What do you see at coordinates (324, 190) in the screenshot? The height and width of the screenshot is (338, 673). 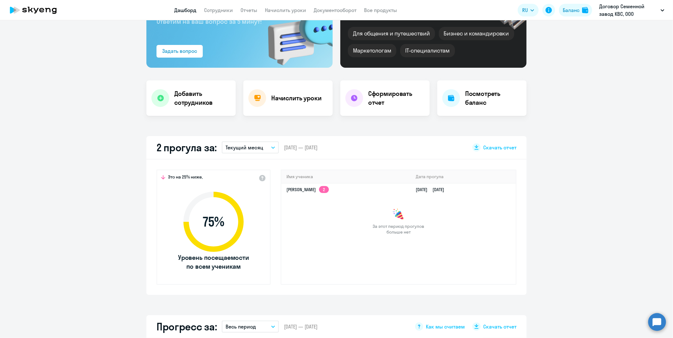 I see `app-skyeng-badge: 2` at bounding box center [324, 190].